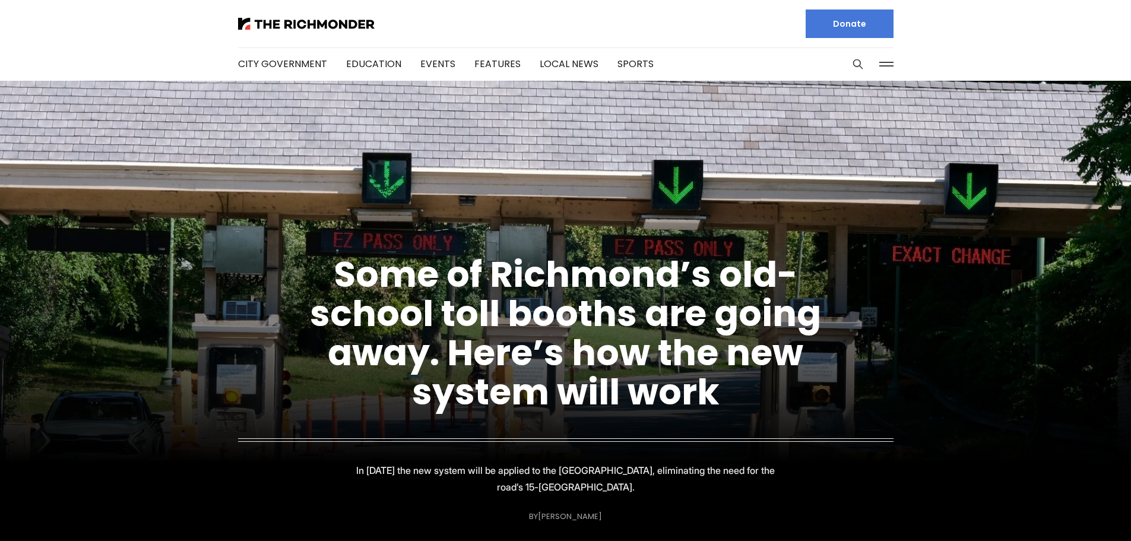 Image resolution: width=1131 pixels, height=541 pixels. I want to click on div: By, so click(565, 516).